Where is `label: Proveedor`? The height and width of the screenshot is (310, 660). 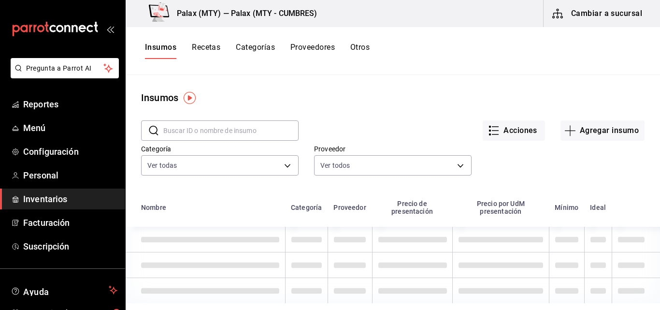 label: Proveedor is located at coordinates (393, 149).